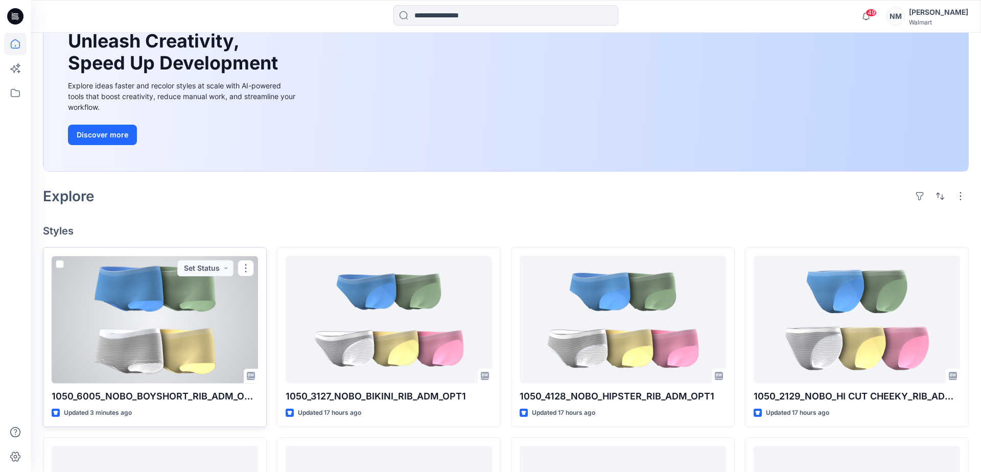 The width and height of the screenshot is (981, 472). What do you see at coordinates (68, 196) in the screenshot?
I see `h2: Explore` at bounding box center [68, 196].